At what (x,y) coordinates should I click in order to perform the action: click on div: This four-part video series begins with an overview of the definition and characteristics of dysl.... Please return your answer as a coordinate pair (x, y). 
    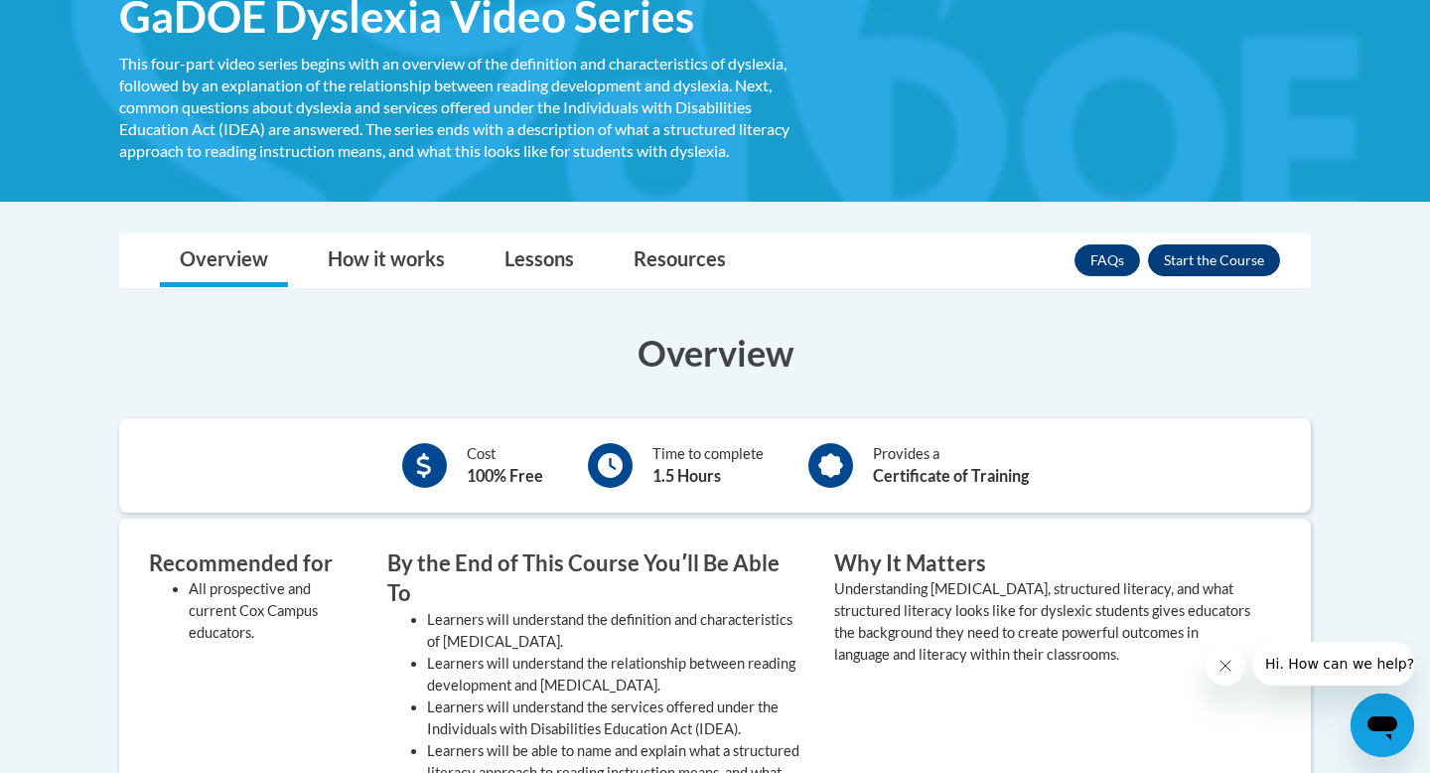
    Looking at the image, I should click on (462, 107).